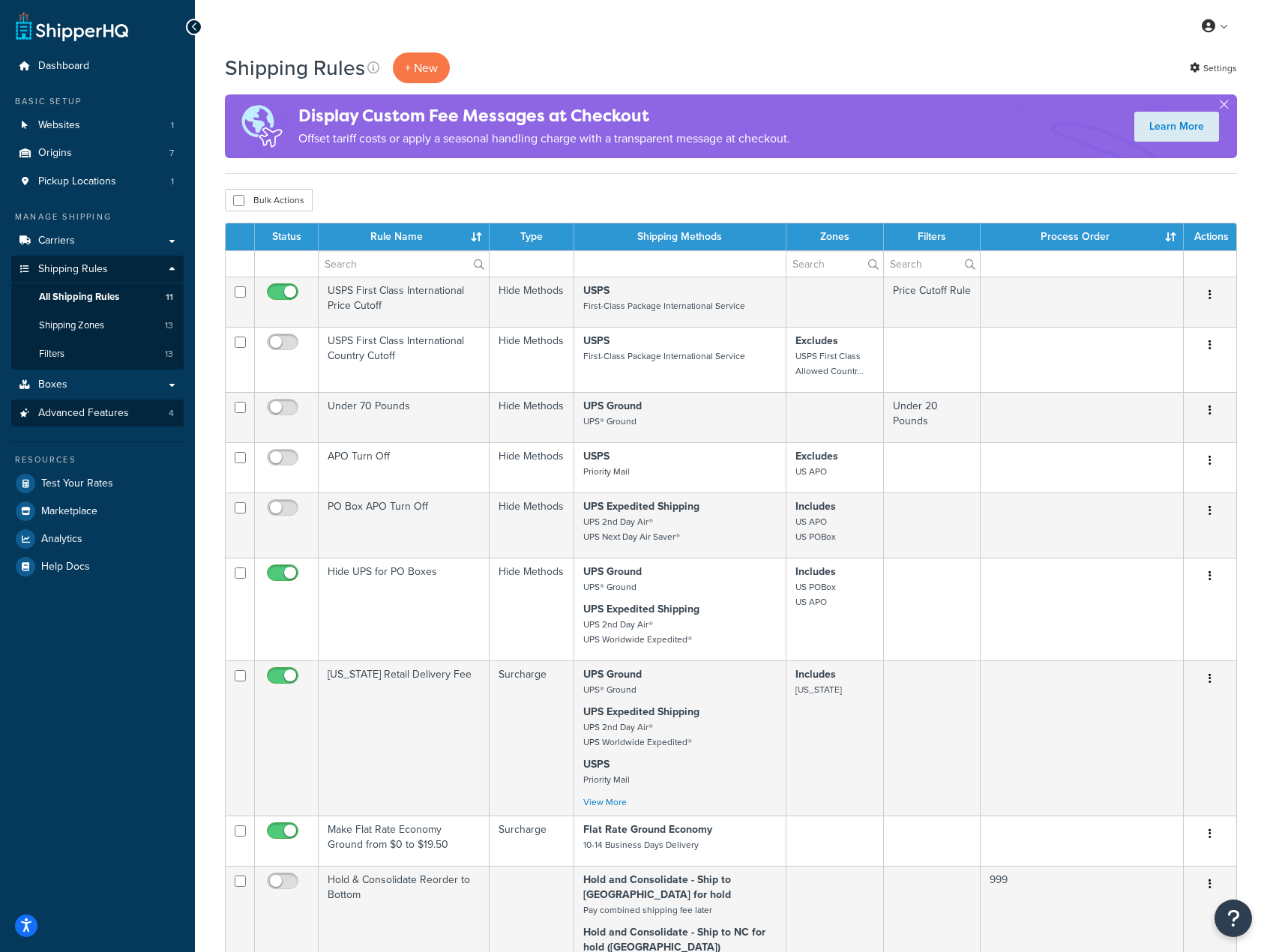 The image size is (1267, 952). I want to click on td: APO Turn Off, so click(404, 467).